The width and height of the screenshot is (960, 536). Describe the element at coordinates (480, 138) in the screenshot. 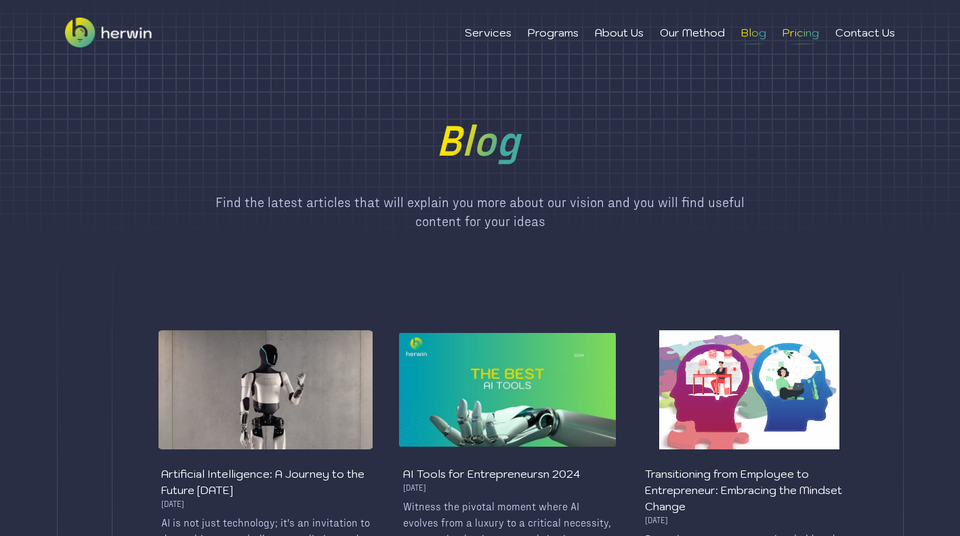

I see `h1: Blog` at that location.